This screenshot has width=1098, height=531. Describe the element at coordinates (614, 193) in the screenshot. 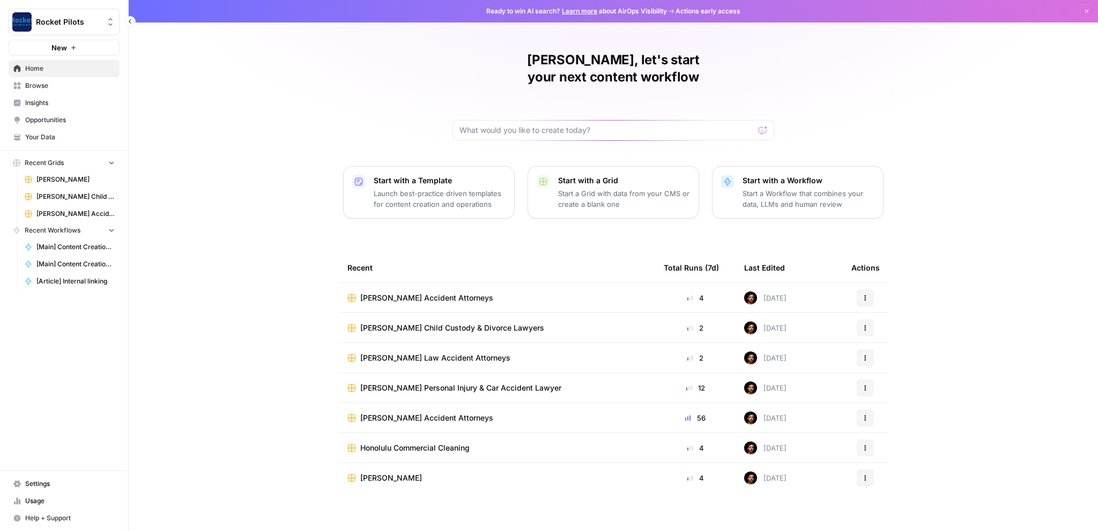

I see `button: Start with a GridStart a Grid with data from your CMS or create a blank one` at that location.